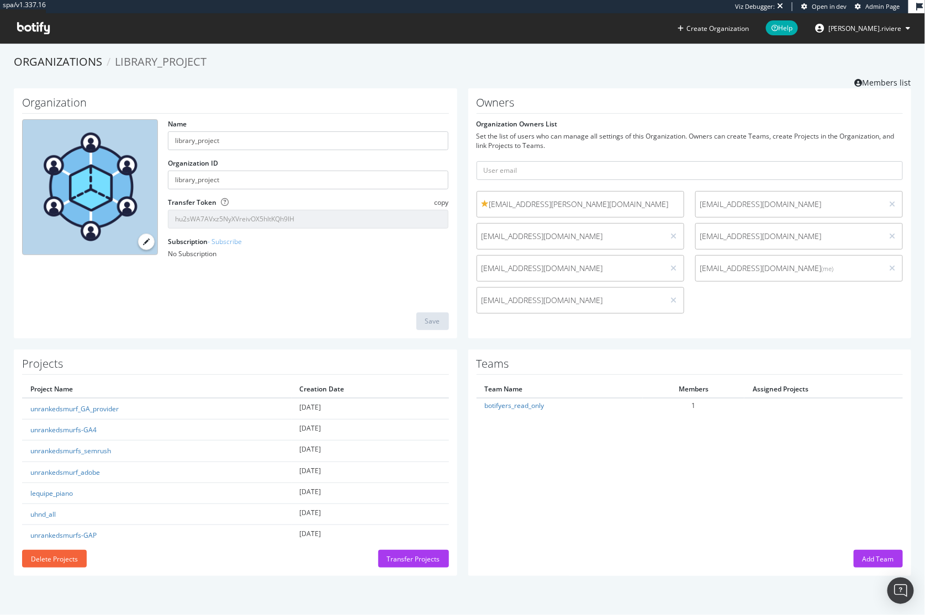  Describe the element at coordinates (883, 81) in the screenshot. I see `a: Members list` at that location.